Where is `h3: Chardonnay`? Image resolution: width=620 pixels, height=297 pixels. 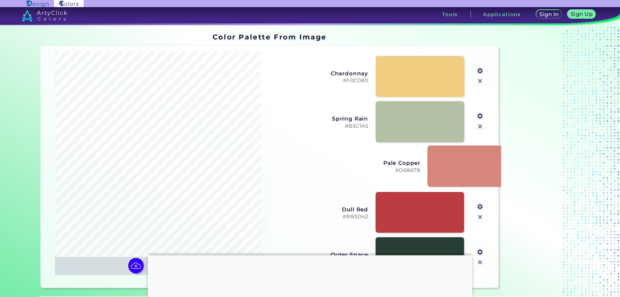
h3: Chardonnay is located at coordinates (322, 73).